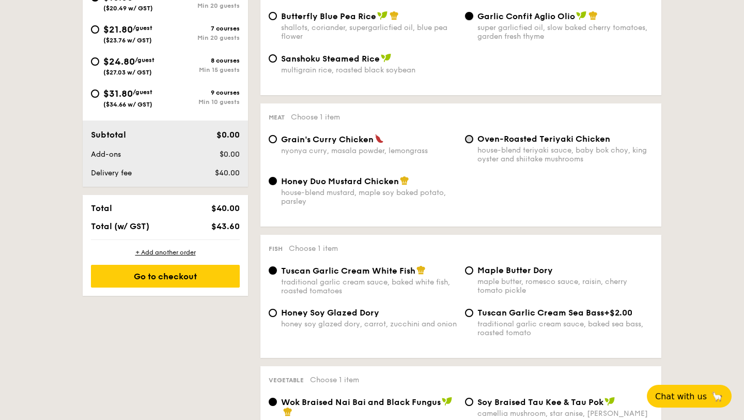 Image resolution: width=744 pixels, height=420 pixels. What do you see at coordinates (273, 181) in the screenshot?
I see `input: Honey Duo Mustard Chickenhouse-blend mustard, maple soy baked potato, parsley` at bounding box center [273, 181].